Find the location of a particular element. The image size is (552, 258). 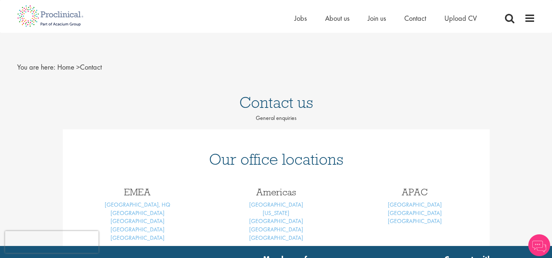

a: Join us is located at coordinates (377, 18).